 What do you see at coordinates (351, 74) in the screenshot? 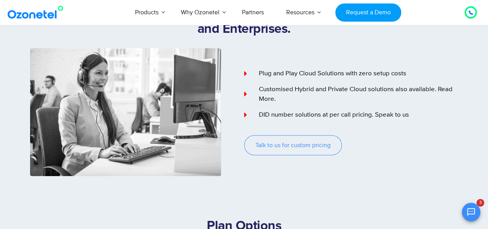
I see `a: Plug and Play Cloud Solutions with zero setup costs` at bounding box center [351, 74].